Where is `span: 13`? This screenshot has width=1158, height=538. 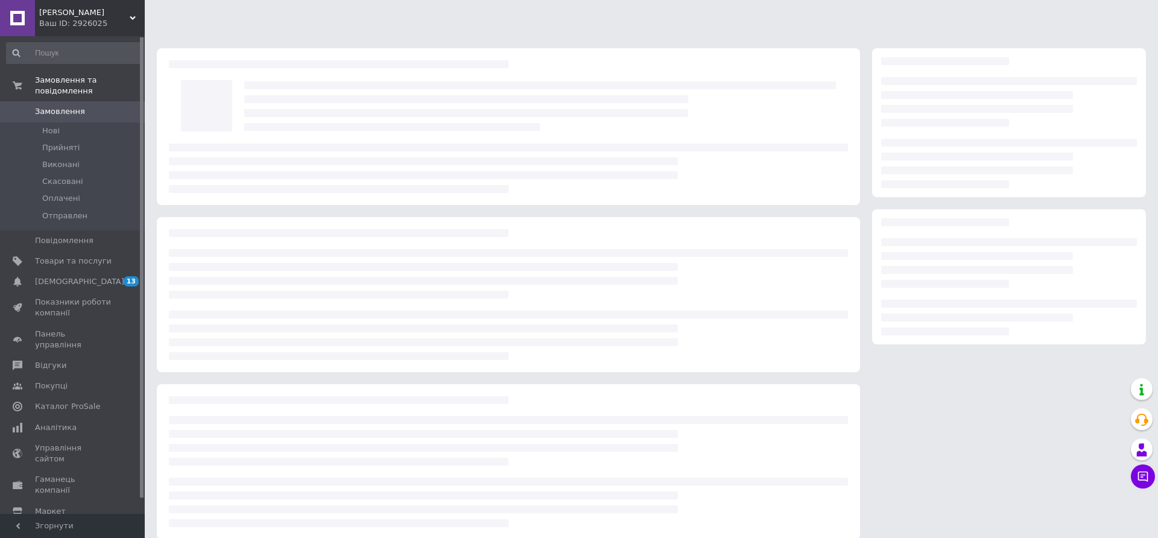 span: 13 is located at coordinates (131, 281).